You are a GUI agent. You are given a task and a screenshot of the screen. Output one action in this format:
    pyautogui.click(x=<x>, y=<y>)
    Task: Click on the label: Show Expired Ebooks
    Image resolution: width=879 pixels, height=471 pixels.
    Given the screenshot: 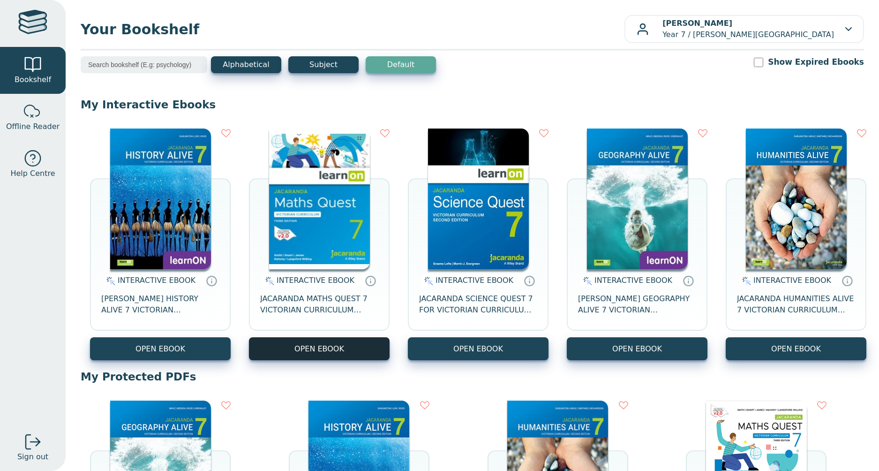 What is the action you would take?
    pyautogui.click(x=815, y=62)
    